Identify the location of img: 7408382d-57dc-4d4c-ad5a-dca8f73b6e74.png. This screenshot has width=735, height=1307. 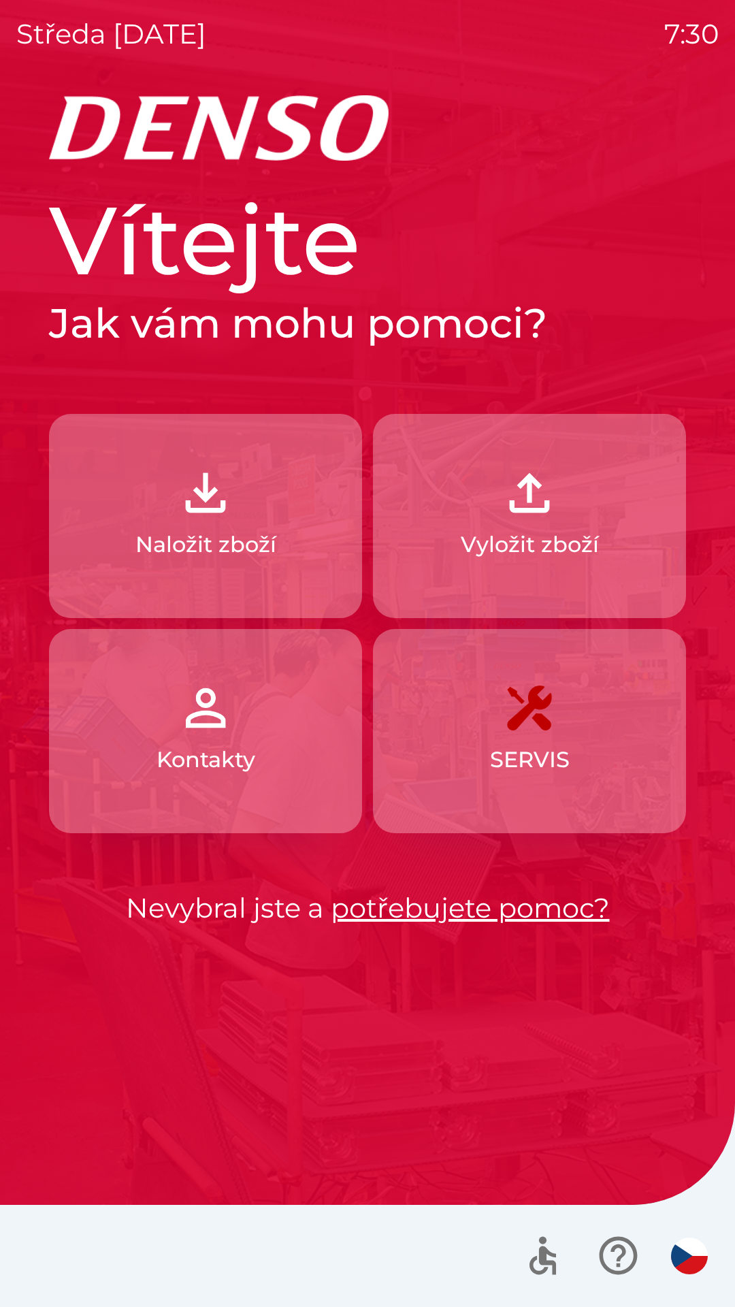
(530, 708).